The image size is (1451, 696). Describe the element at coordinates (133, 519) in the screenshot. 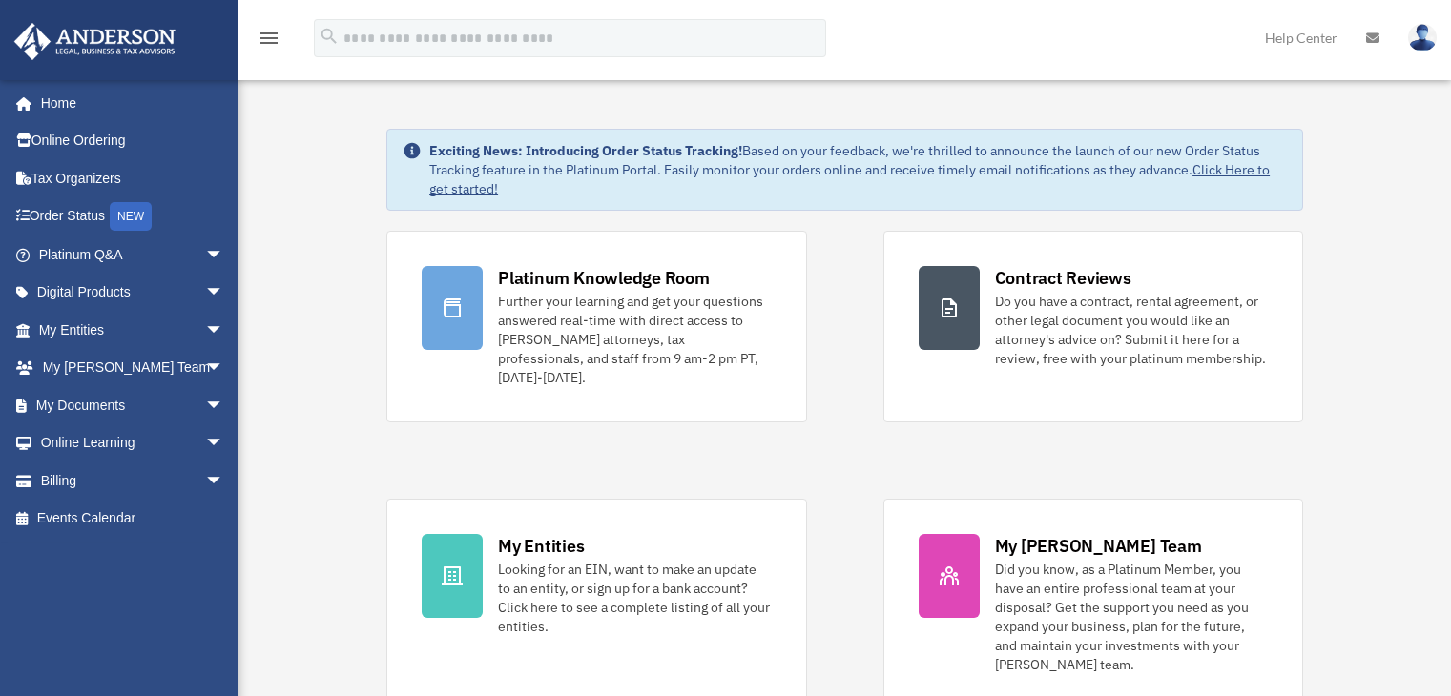

I see `a: Events Calendar` at that location.